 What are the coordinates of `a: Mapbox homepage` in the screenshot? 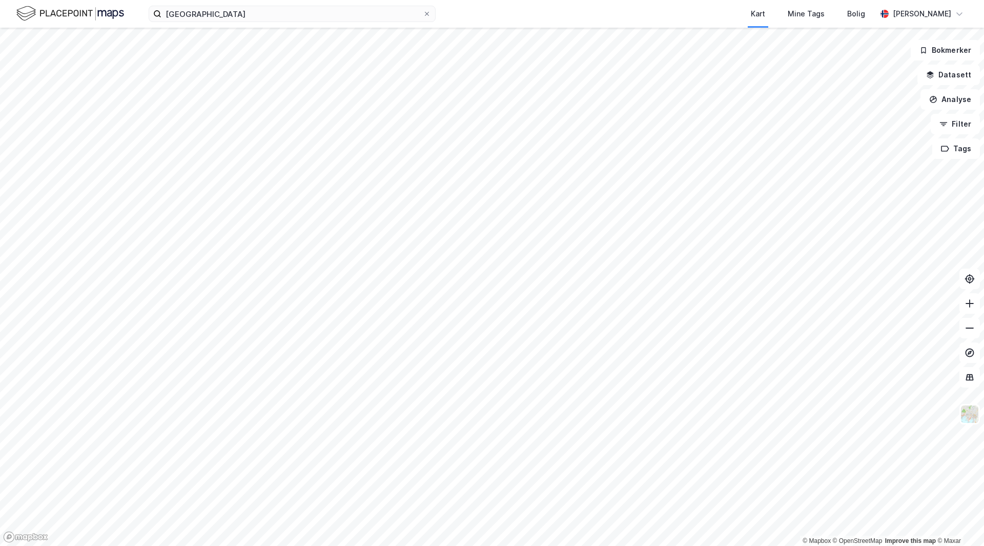 It's located at (26, 537).